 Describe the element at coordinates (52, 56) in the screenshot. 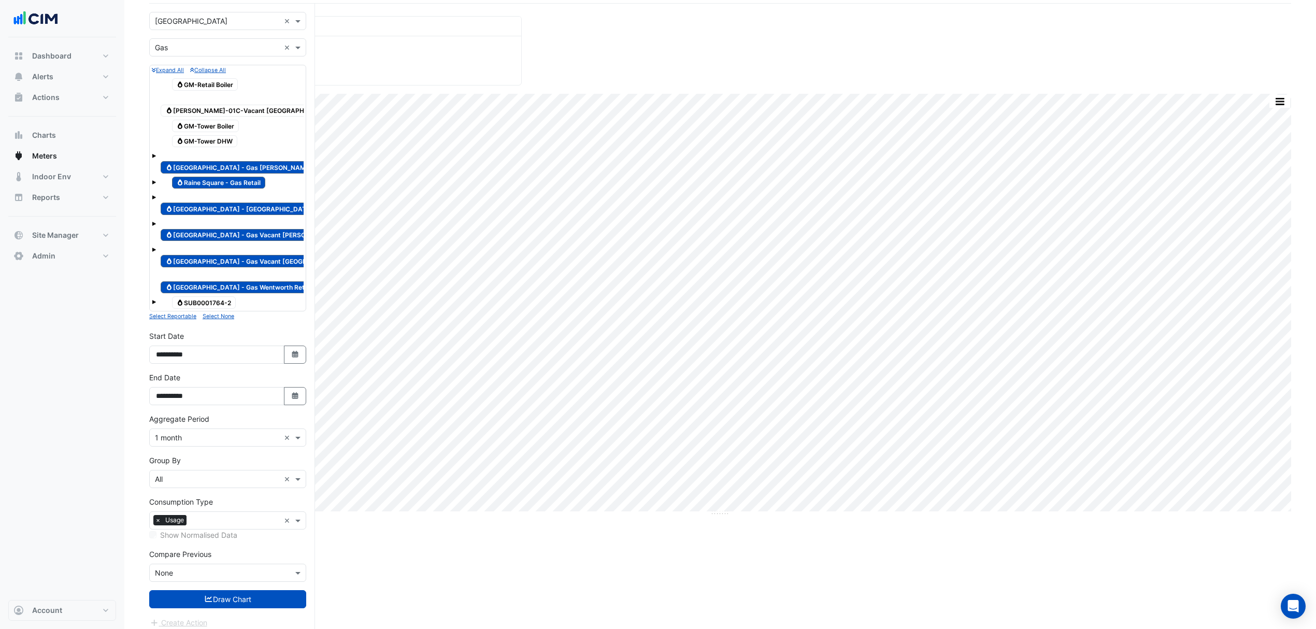

I see `span: Dashboard` at that location.